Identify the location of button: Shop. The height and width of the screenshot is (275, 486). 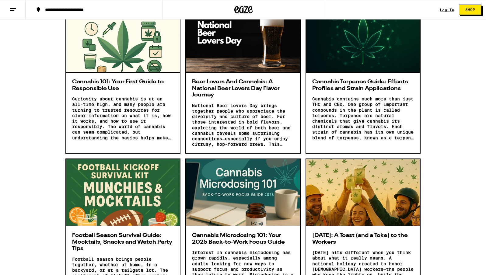
(470, 10).